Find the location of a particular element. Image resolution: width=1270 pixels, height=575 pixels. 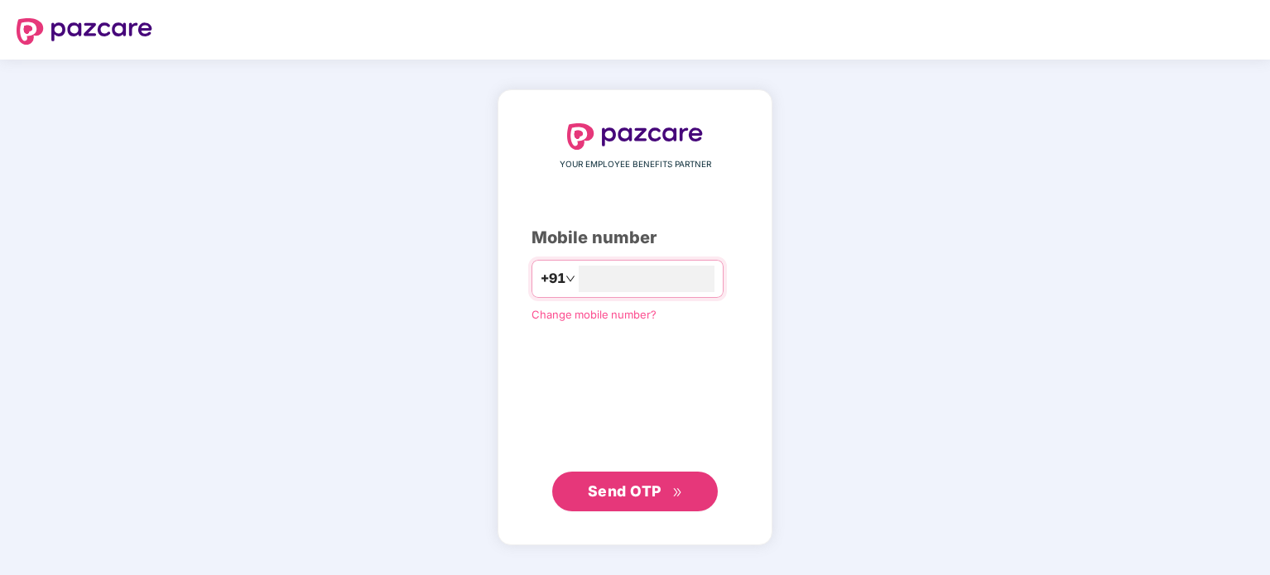

span: double-right is located at coordinates (677, 492).